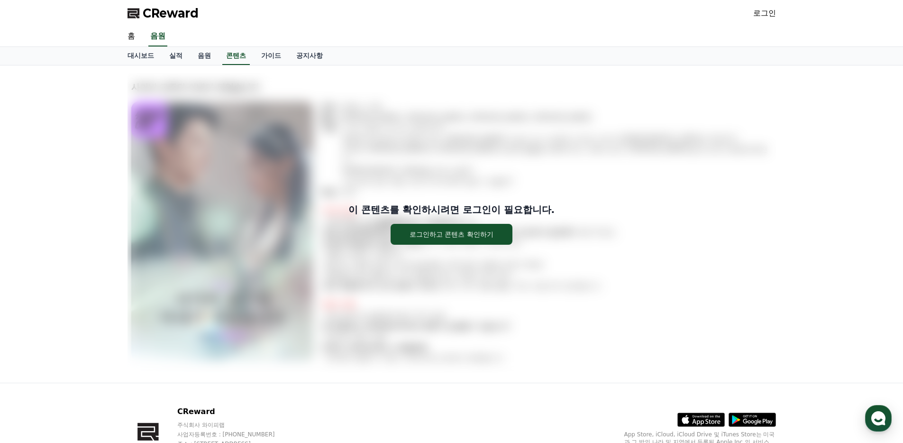 This screenshot has height=443, width=903. Describe the element at coordinates (236, 56) in the screenshot. I see `a: 콘텐츠` at that location.